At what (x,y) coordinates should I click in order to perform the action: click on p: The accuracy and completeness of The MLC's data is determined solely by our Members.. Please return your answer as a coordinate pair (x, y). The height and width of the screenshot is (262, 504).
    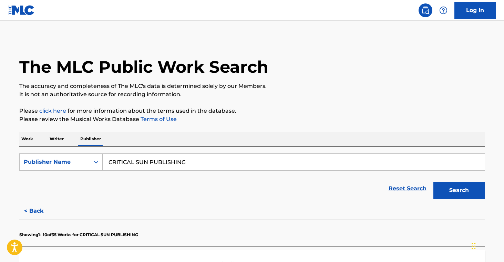
    Looking at the image, I should click on (252, 86).